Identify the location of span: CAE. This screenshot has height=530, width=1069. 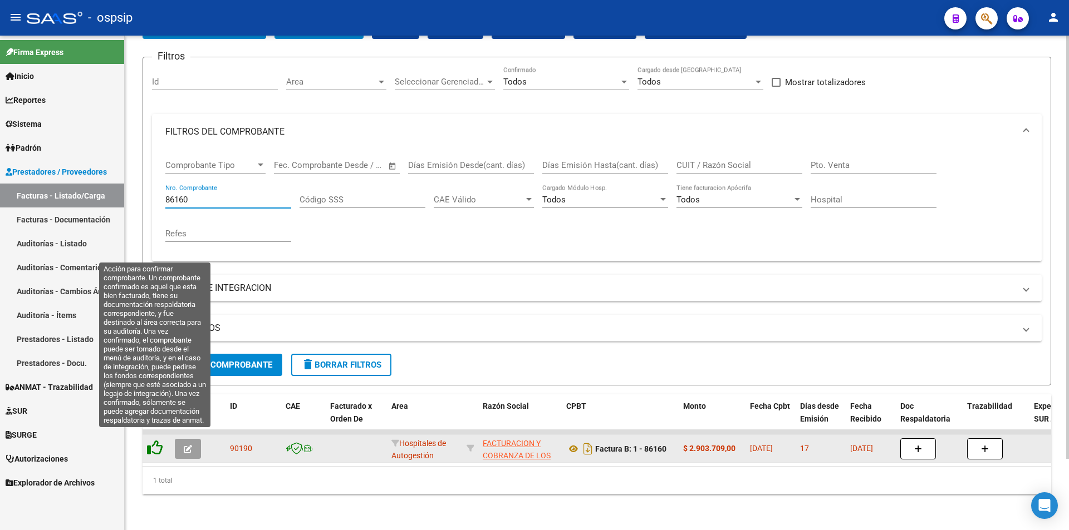
(293, 406).